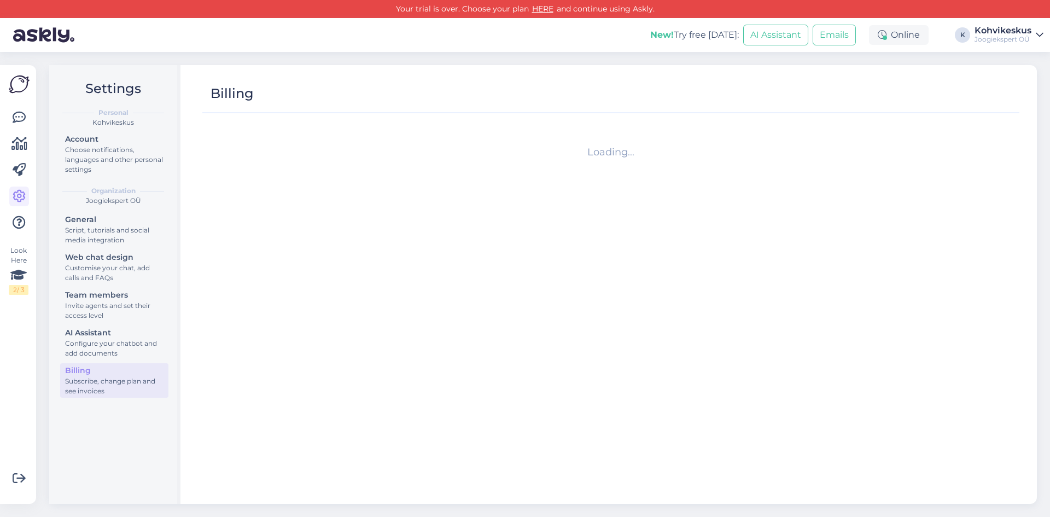 The height and width of the screenshot is (517, 1050). Describe the element at coordinates (775, 35) in the screenshot. I see `button: AI Assistant` at that location.